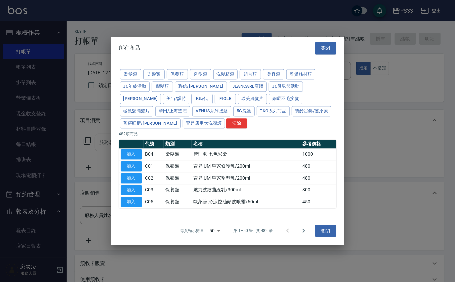 The width and height of the screenshot is (455, 282). I want to click on button: 極致魅隱髮片, so click(137, 111).